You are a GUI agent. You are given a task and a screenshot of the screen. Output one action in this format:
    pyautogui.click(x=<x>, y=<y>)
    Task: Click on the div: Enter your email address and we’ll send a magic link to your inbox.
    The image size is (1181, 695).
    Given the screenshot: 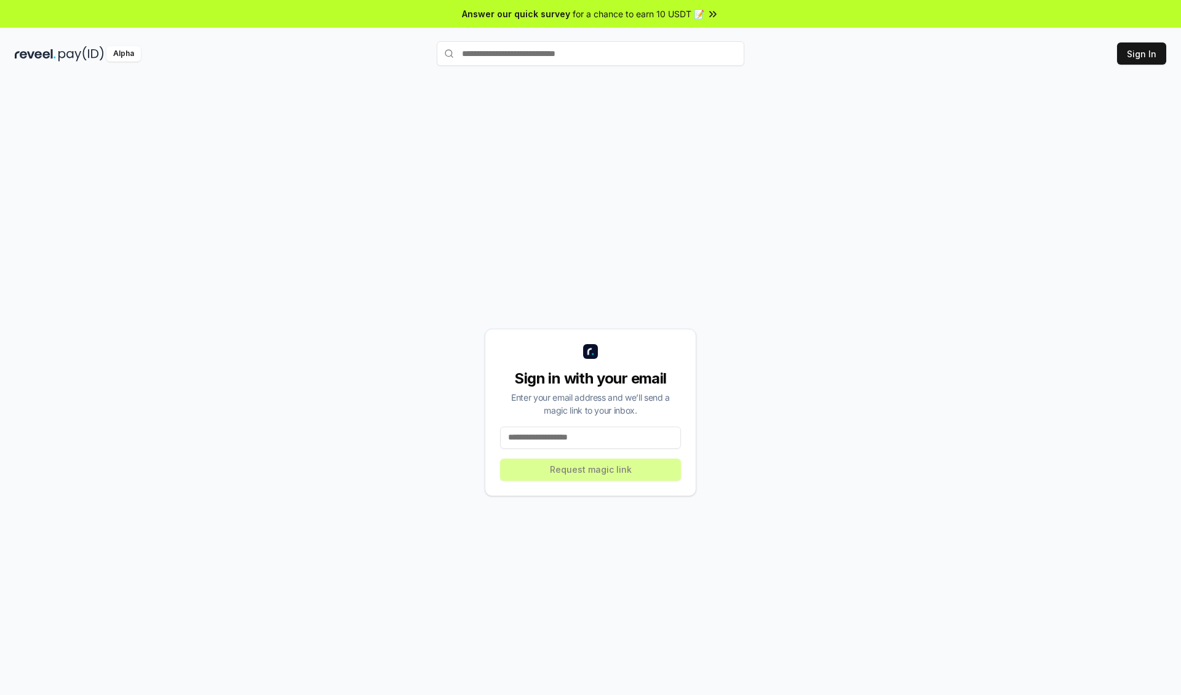 What is the action you would take?
    pyautogui.click(x=591, y=404)
    